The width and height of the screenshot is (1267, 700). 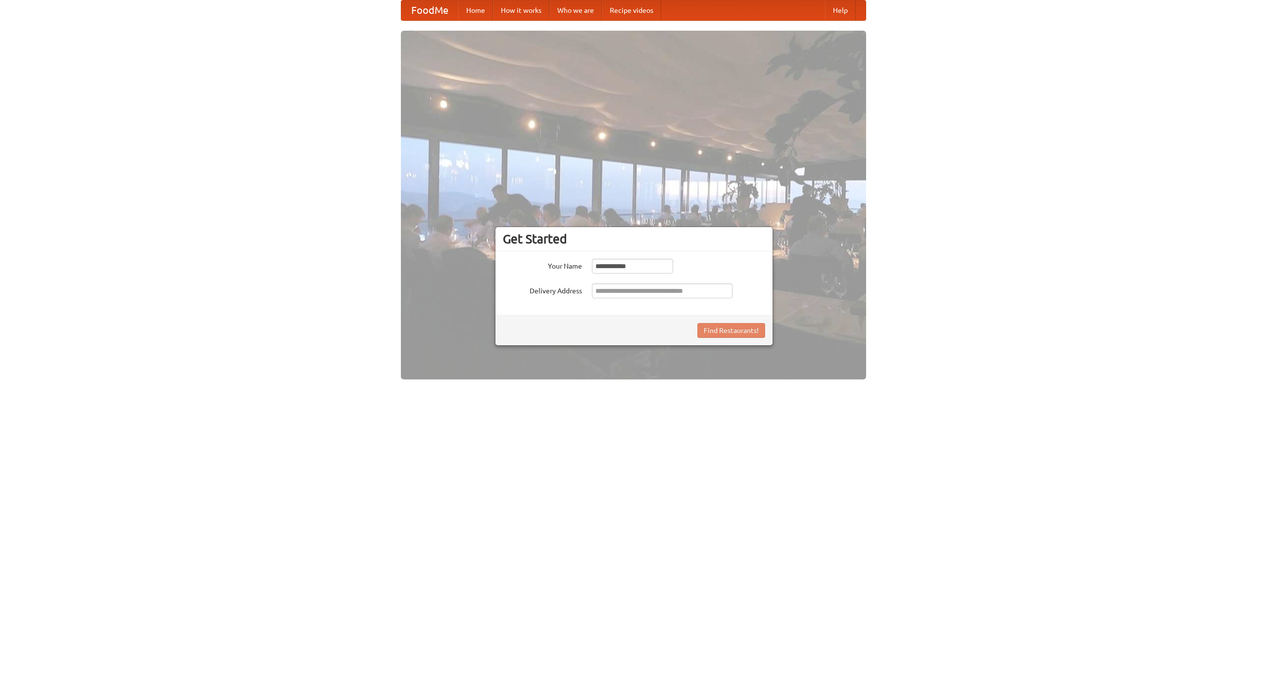 I want to click on a: Recipe videos, so click(x=632, y=10).